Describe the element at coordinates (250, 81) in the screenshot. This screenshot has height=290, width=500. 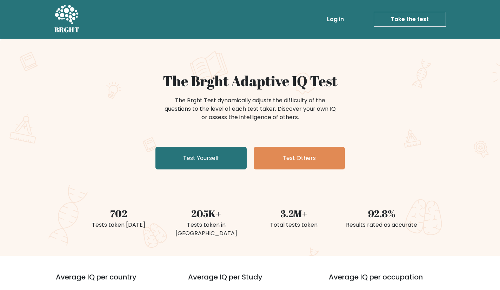
I see `h1: The Brght Adaptive IQ Test` at that location.